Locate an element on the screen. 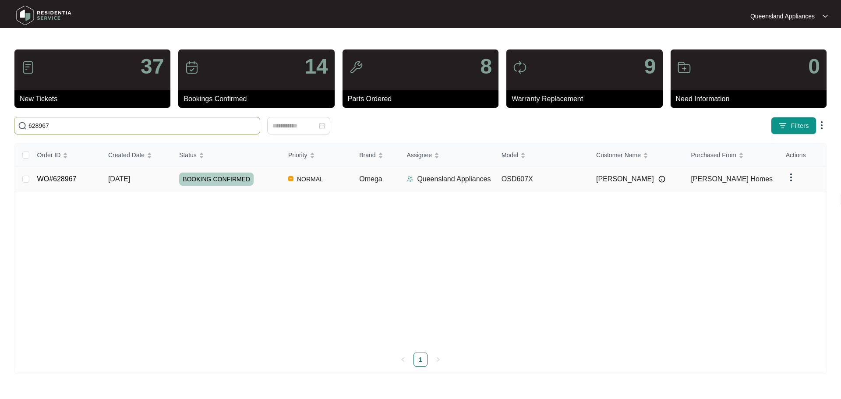 Image resolution: width=841 pixels, height=399 pixels. li: 1 is located at coordinates (420, 360).